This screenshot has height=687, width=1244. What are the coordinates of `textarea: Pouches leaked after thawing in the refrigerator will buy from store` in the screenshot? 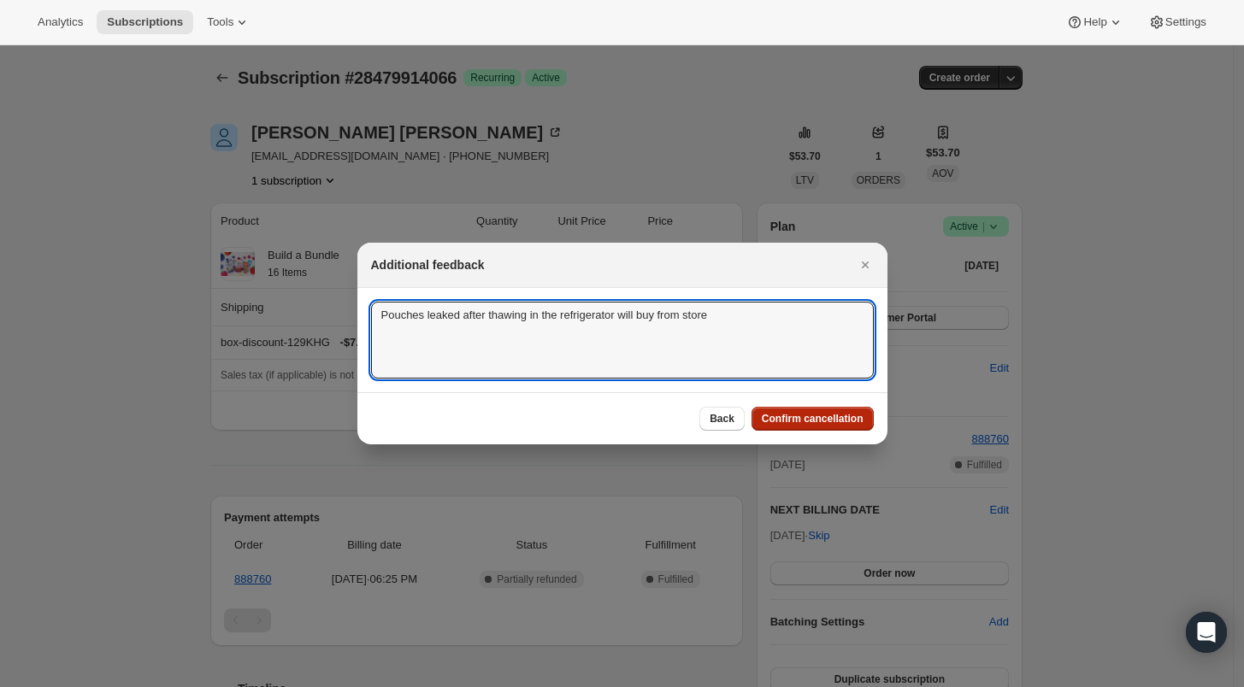 It's located at (622, 340).